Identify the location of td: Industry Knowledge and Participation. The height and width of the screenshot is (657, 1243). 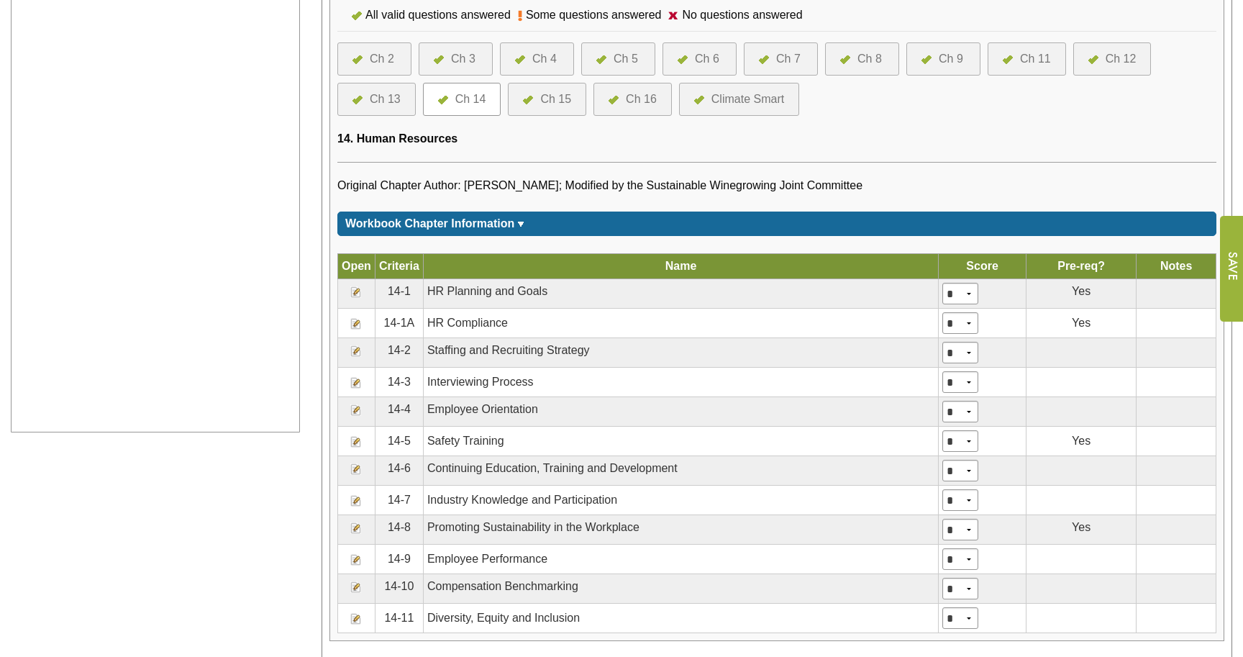
(681, 500).